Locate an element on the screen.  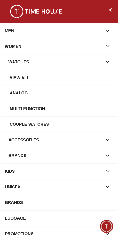
div: BRANDS is located at coordinates (59, 202).